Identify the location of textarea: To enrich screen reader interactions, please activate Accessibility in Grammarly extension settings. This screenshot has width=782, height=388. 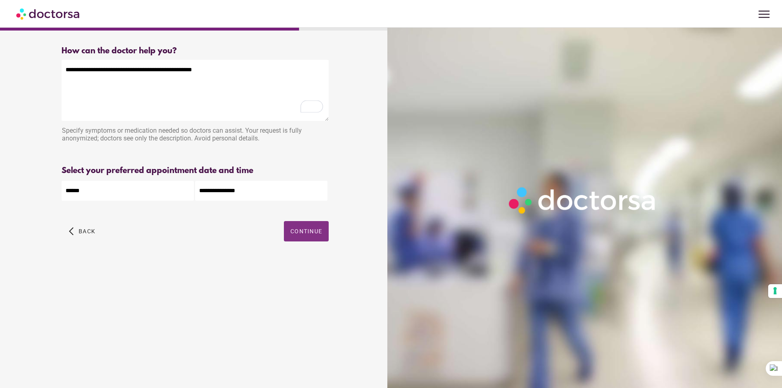
(195, 90).